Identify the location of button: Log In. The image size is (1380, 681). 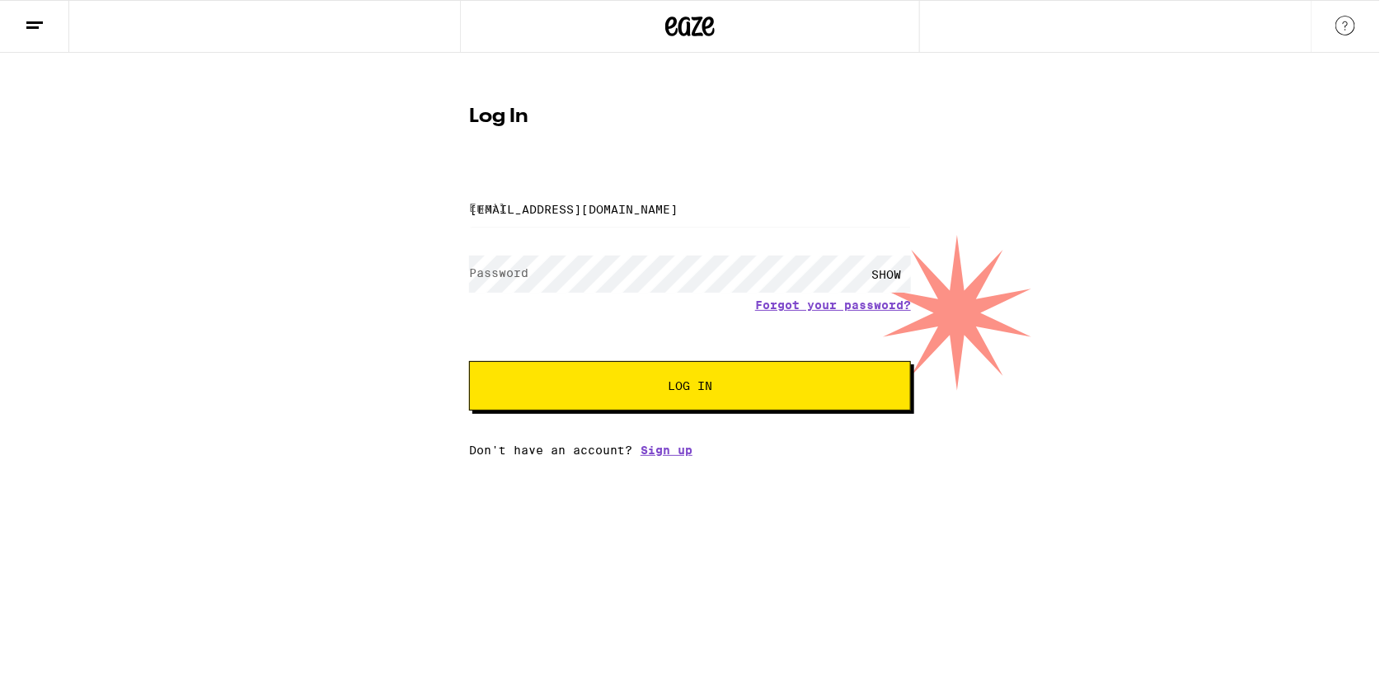
(690, 386).